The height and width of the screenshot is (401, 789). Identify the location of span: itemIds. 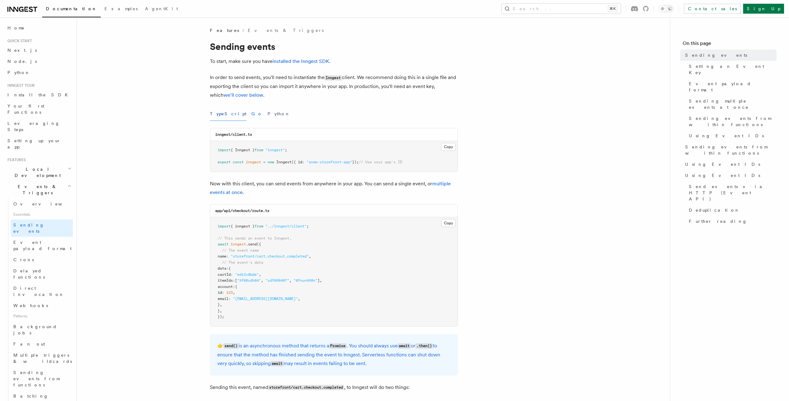
(225, 280).